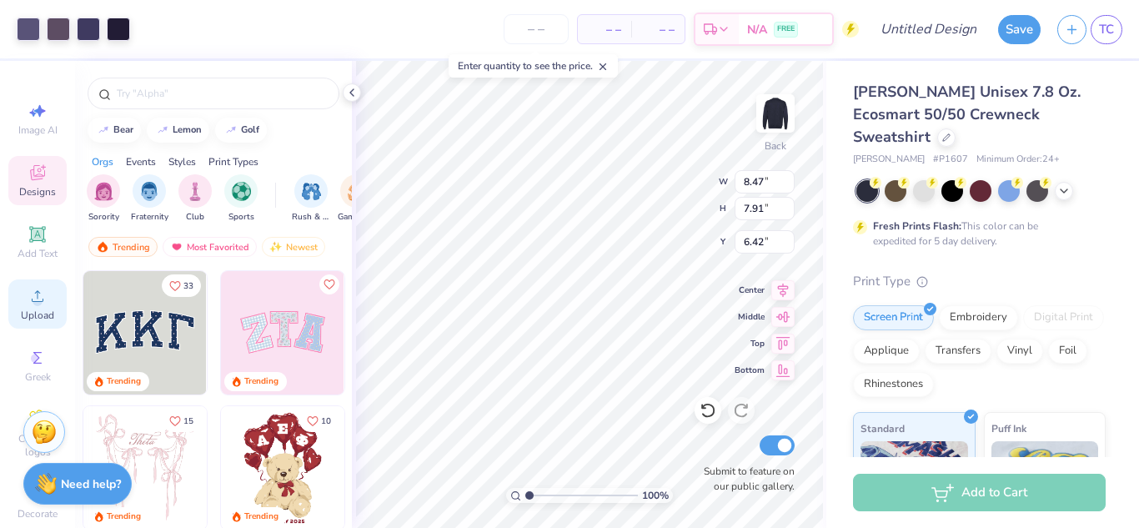  I want to click on span: Greek, so click(38, 377).